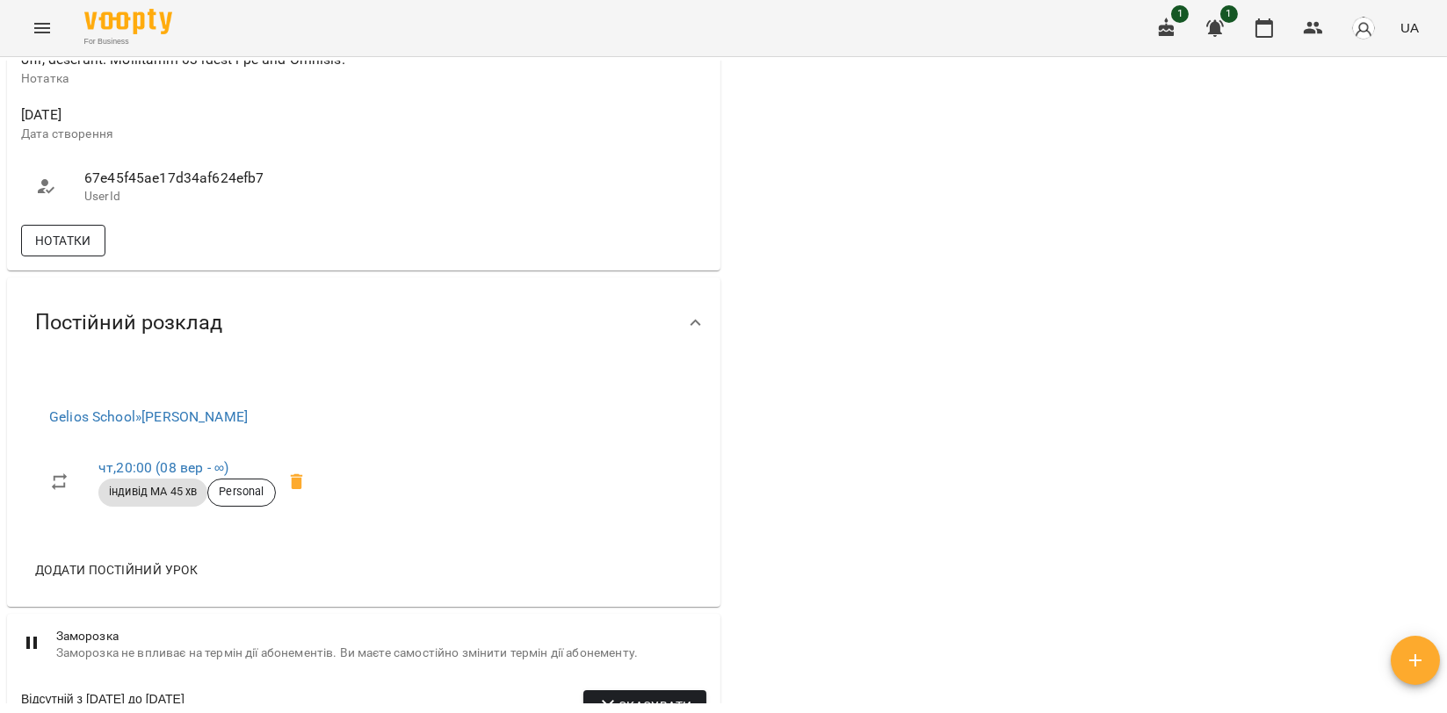  What do you see at coordinates (191, 134) in the screenshot?
I see `p: Дата створення` at bounding box center [191, 134].